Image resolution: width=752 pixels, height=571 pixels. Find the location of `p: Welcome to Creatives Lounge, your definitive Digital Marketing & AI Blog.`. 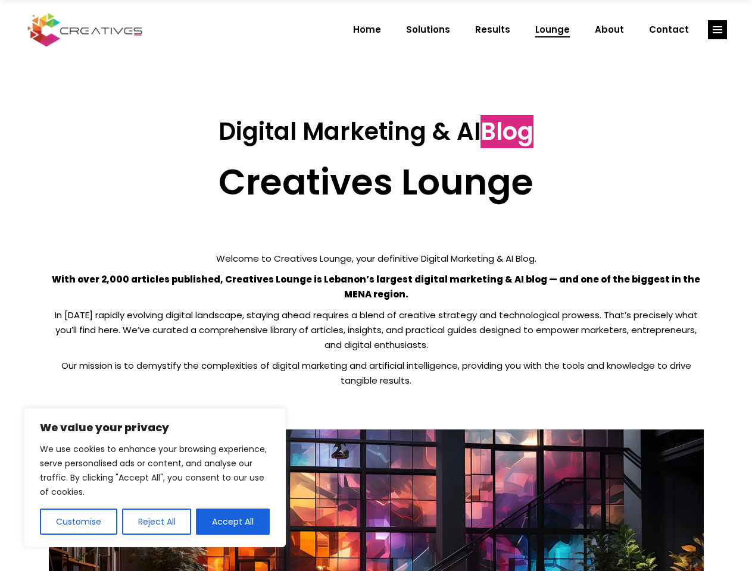

p: Welcome to Creatives Lounge, your definitive Digital Marketing & AI Blog. is located at coordinates (376, 258).